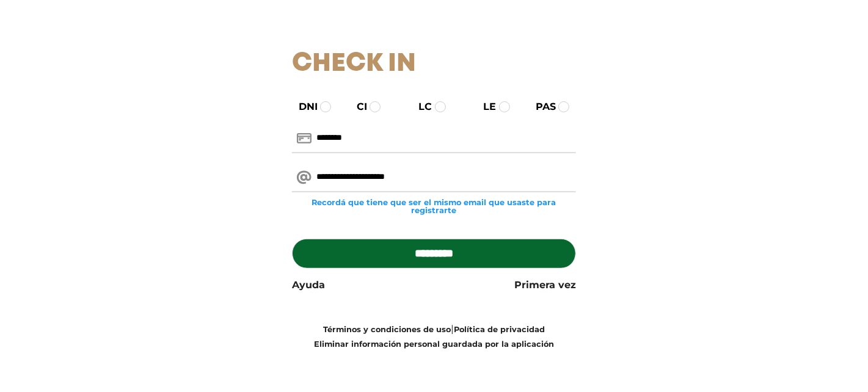 The width and height of the screenshot is (868, 392). What do you see at coordinates (420, 107) in the screenshot?
I see `label: LC` at bounding box center [420, 107].